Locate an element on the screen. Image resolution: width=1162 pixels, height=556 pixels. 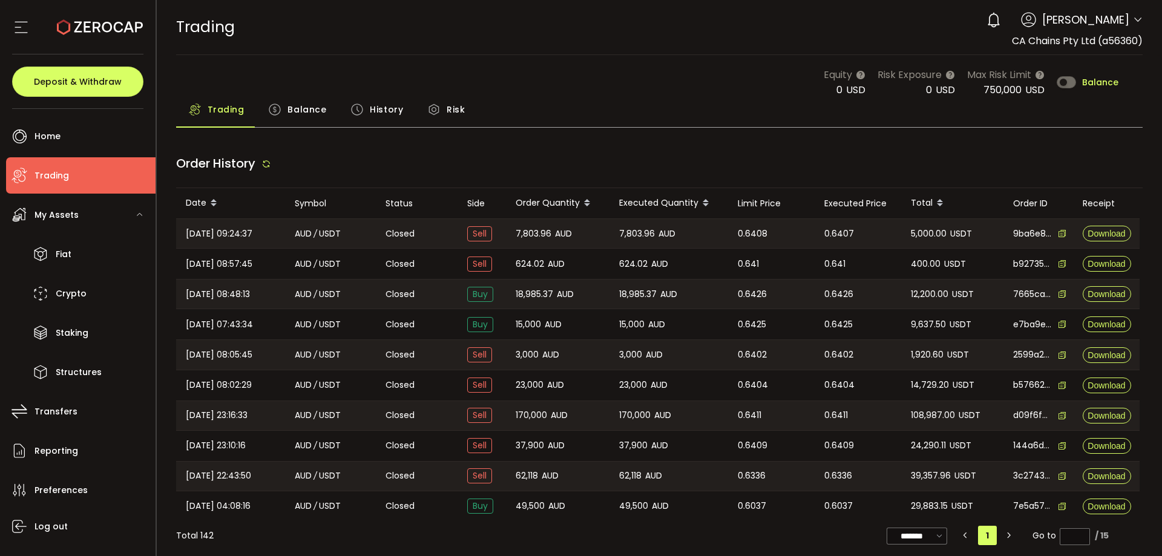
span: Structures is located at coordinates (79, 372).